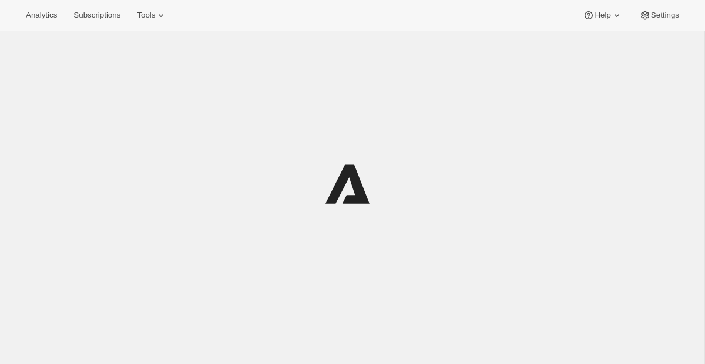  I want to click on span: Help, so click(602, 15).